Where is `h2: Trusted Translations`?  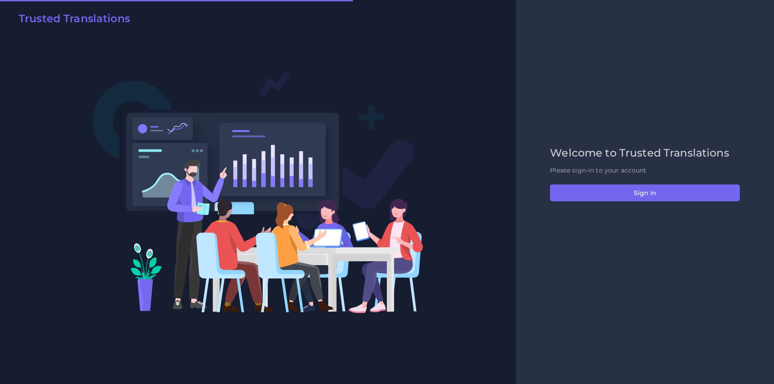 h2: Trusted Translations is located at coordinates (74, 19).